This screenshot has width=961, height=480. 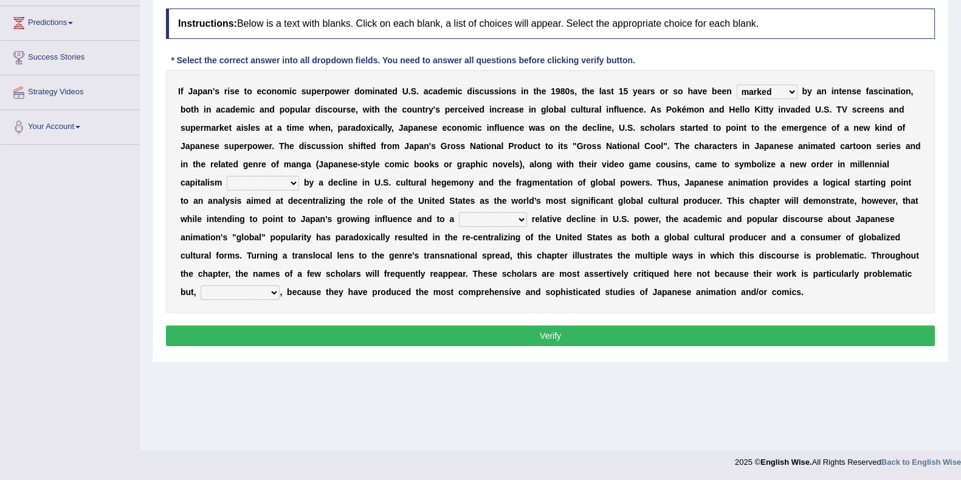 I want to click on button: Verify, so click(x=550, y=336).